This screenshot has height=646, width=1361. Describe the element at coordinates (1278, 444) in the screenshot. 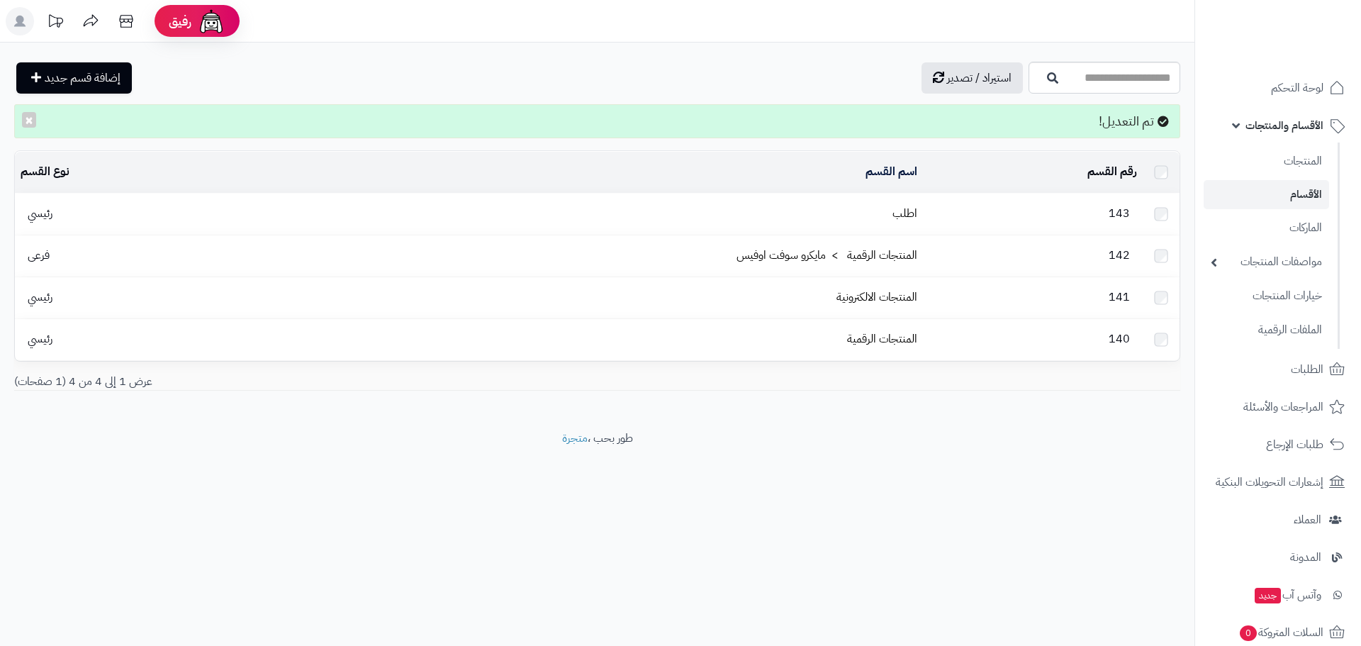

I see `a: طلبات الإرجاع` at that location.